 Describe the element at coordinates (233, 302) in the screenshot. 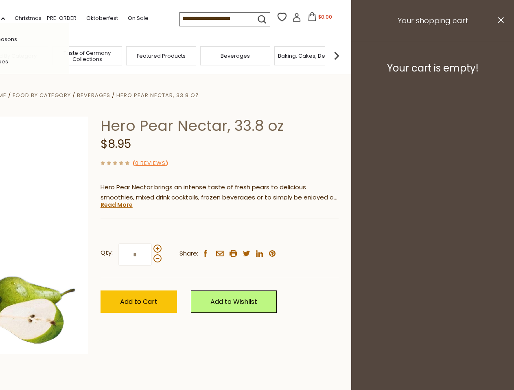

I see `a: Add to Wishlist` at that location.